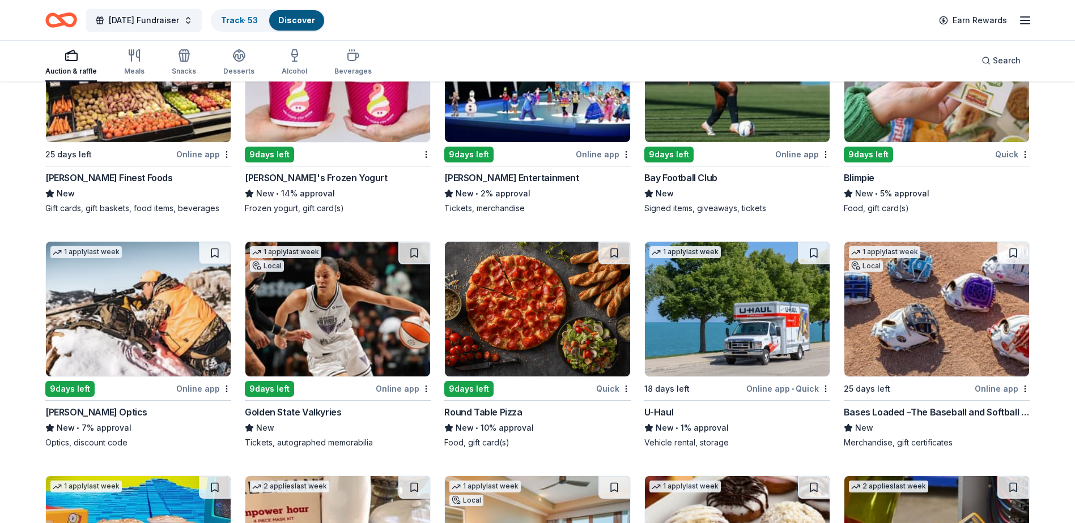 The image size is (1075, 523). Describe the element at coordinates (239, 20) in the screenshot. I see `a: Track· 53` at that location.